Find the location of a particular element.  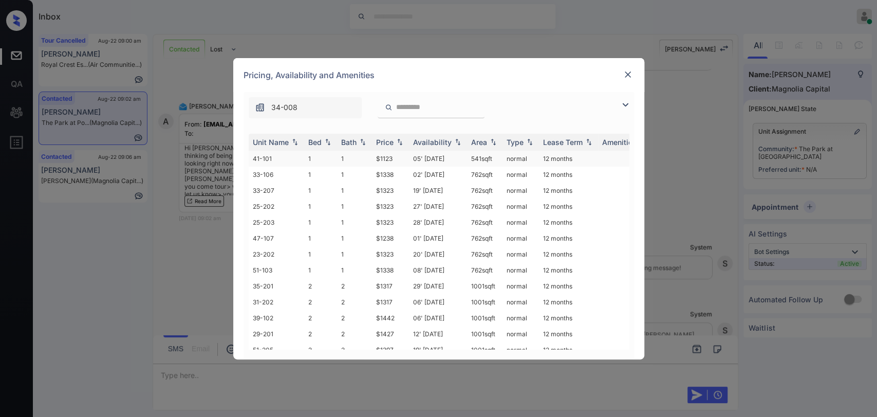

td: 33-207 is located at coordinates (276, 190).